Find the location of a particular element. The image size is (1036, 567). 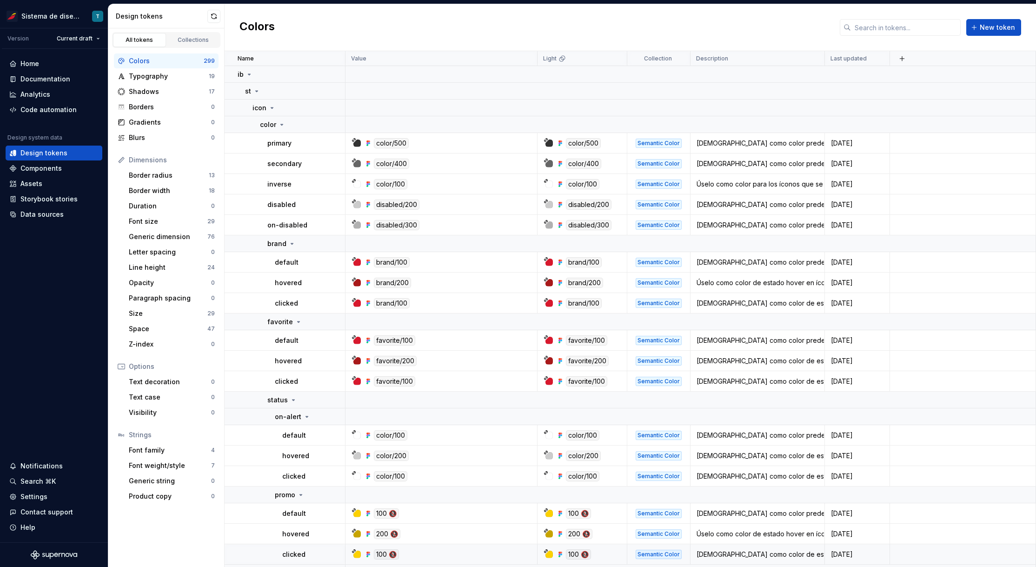

div: Design system data is located at coordinates (35, 138).